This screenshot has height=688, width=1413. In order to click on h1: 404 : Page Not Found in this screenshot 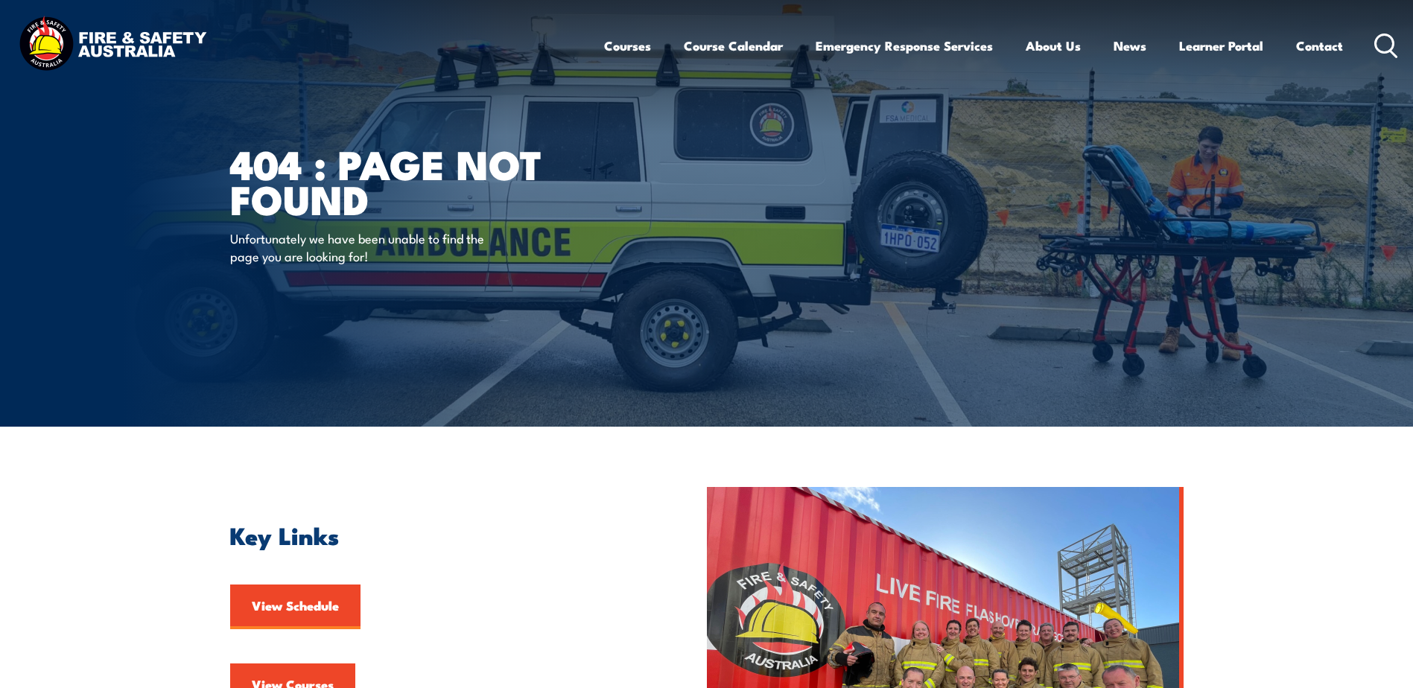, I will do `click(414, 180)`.